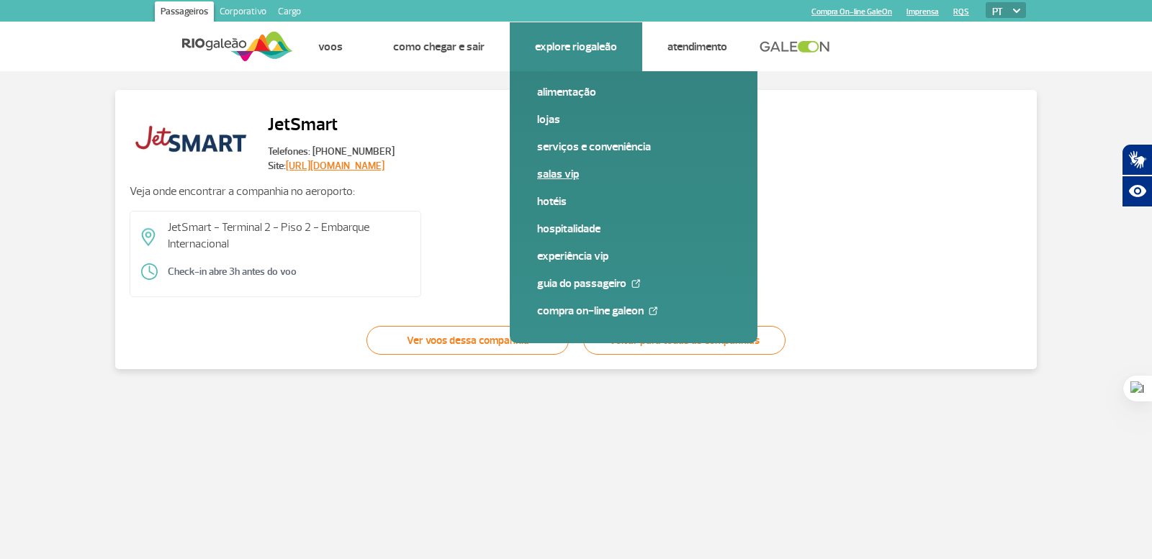 The width and height of the screenshot is (1152, 559). What do you see at coordinates (576, 47) in the screenshot?
I see `a: Explore RIOgaleão` at bounding box center [576, 47].